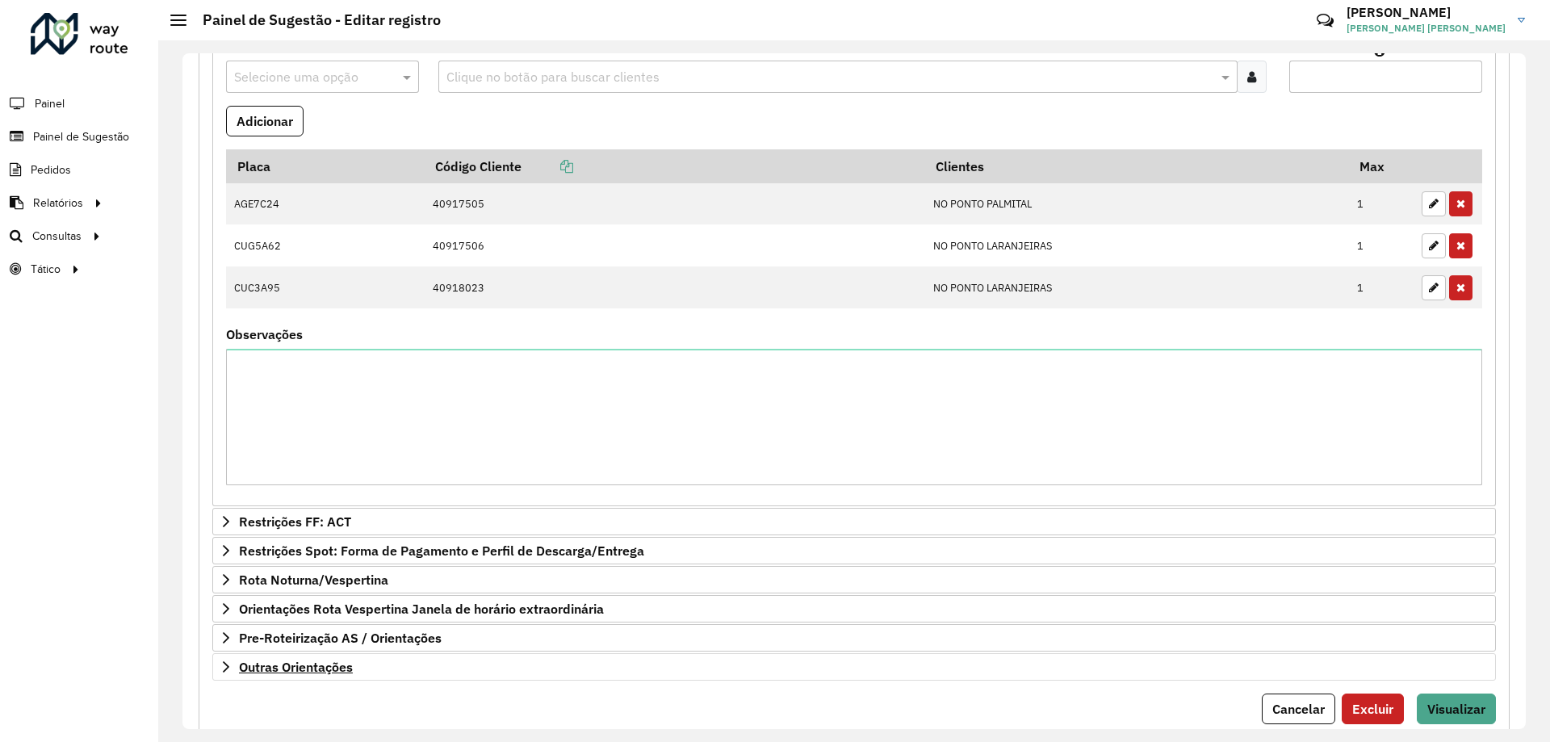 Image resolution: width=1550 pixels, height=742 pixels. Describe the element at coordinates (45, 269) in the screenshot. I see `span: Tático` at that location.